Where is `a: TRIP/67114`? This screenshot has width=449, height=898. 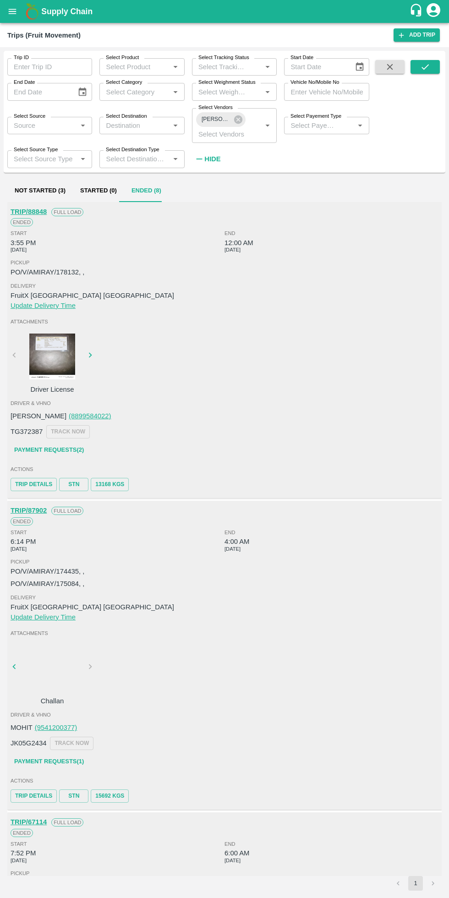
a: TRIP/67114 is located at coordinates (28, 822).